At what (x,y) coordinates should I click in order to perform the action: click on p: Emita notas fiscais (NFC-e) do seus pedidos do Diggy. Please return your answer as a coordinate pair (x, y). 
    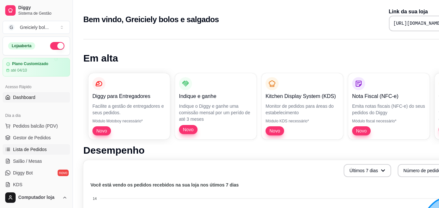
    Looking at the image, I should click on (389, 109).